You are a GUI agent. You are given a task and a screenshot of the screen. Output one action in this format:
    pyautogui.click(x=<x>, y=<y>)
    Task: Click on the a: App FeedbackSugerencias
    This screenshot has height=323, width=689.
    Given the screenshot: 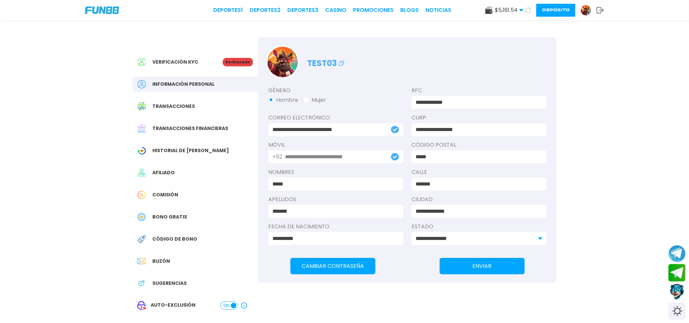 What is the action you would take?
    pyautogui.click(x=195, y=283)
    